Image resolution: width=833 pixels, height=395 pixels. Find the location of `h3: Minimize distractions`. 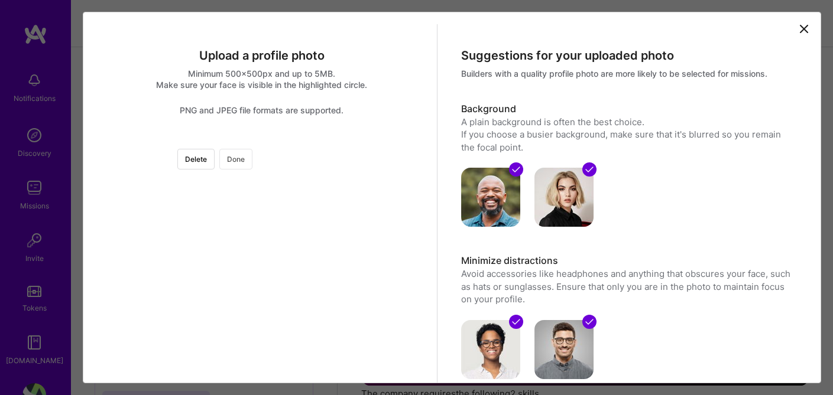

h3: Minimize distractions is located at coordinates (627, 261).